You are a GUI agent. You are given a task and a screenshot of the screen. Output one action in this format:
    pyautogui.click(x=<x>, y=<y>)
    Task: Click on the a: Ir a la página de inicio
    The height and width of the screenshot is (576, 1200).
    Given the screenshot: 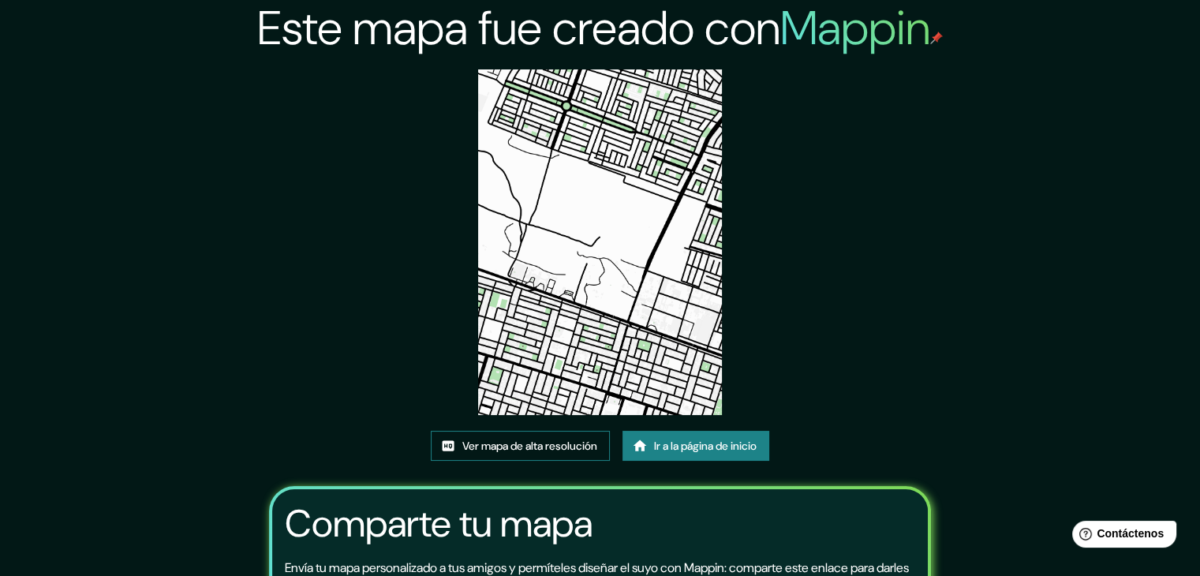 What is the action you would take?
    pyautogui.click(x=696, y=446)
    